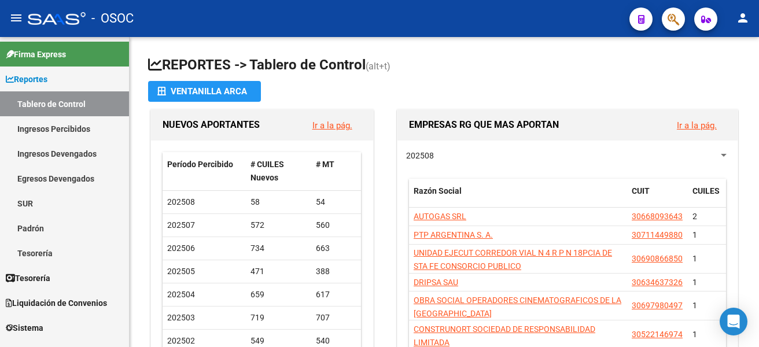  I want to click on span: NUEVOS APORTANTES, so click(211, 124).